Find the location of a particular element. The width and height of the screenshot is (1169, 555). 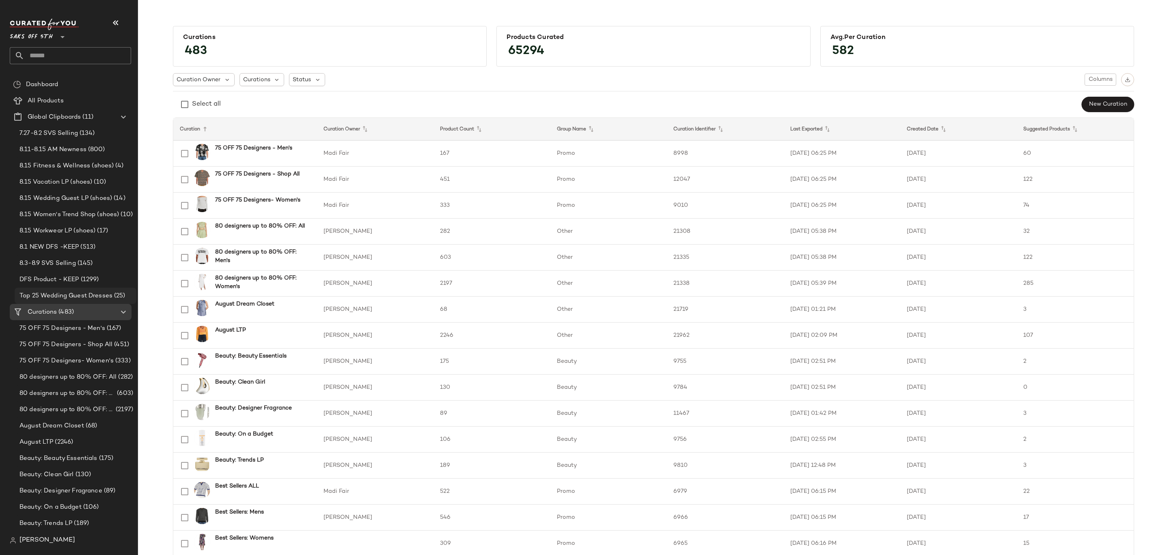

span: (513) is located at coordinates (87, 247).